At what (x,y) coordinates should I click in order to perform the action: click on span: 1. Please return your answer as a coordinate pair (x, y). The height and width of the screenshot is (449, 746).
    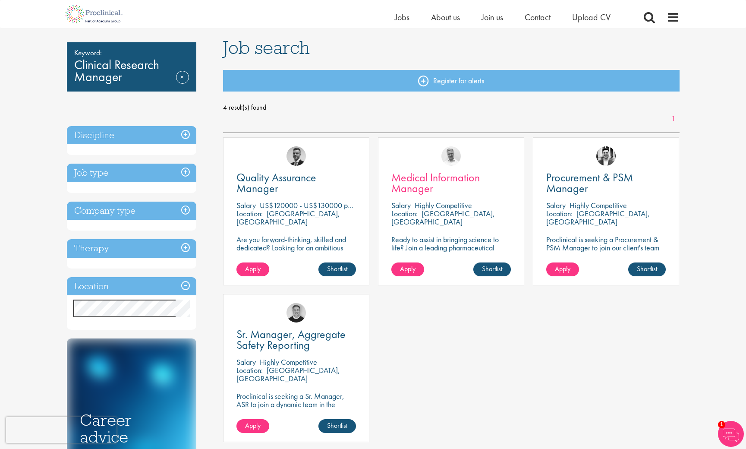
    Looking at the image, I should click on (722, 424).